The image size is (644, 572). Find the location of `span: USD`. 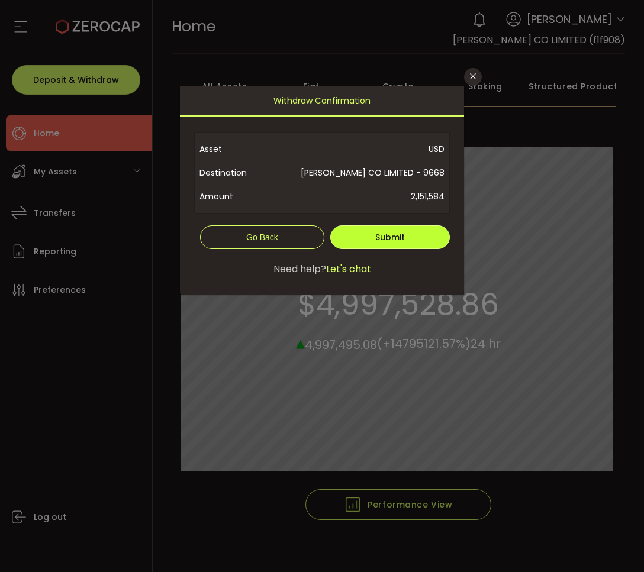

span: USD is located at coordinates (359, 149).